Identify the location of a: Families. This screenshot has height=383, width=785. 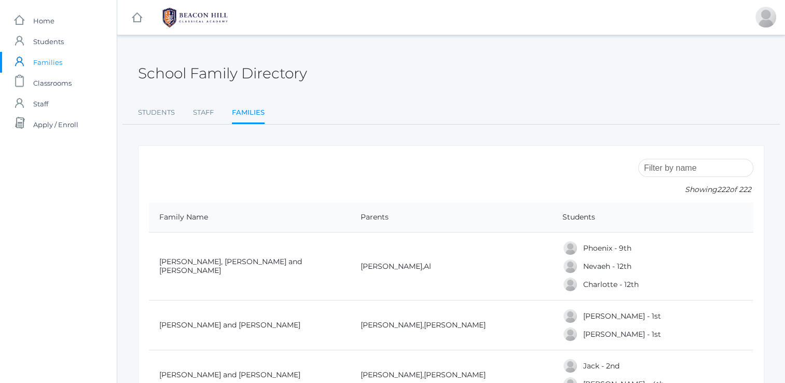
(248, 113).